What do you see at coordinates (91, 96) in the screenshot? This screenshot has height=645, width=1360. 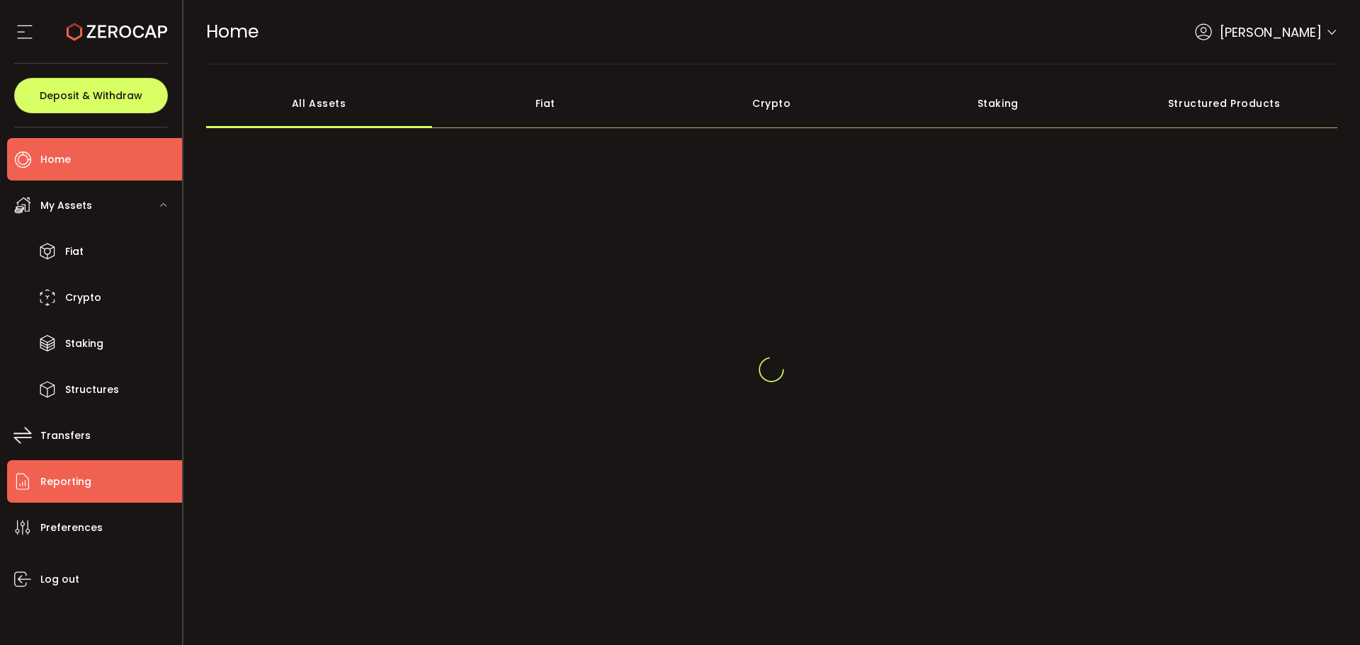 I see `button: Deposit & Withdraw` at bounding box center [91, 96].